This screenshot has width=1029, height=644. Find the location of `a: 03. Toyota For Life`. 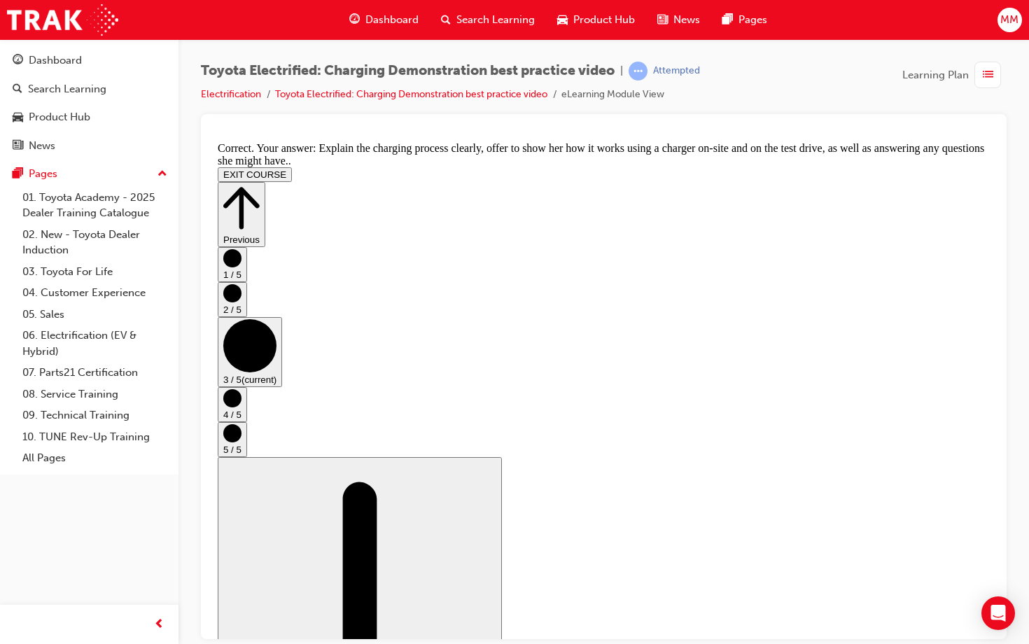

a: 03. Toyota For Life is located at coordinates (94, 272).